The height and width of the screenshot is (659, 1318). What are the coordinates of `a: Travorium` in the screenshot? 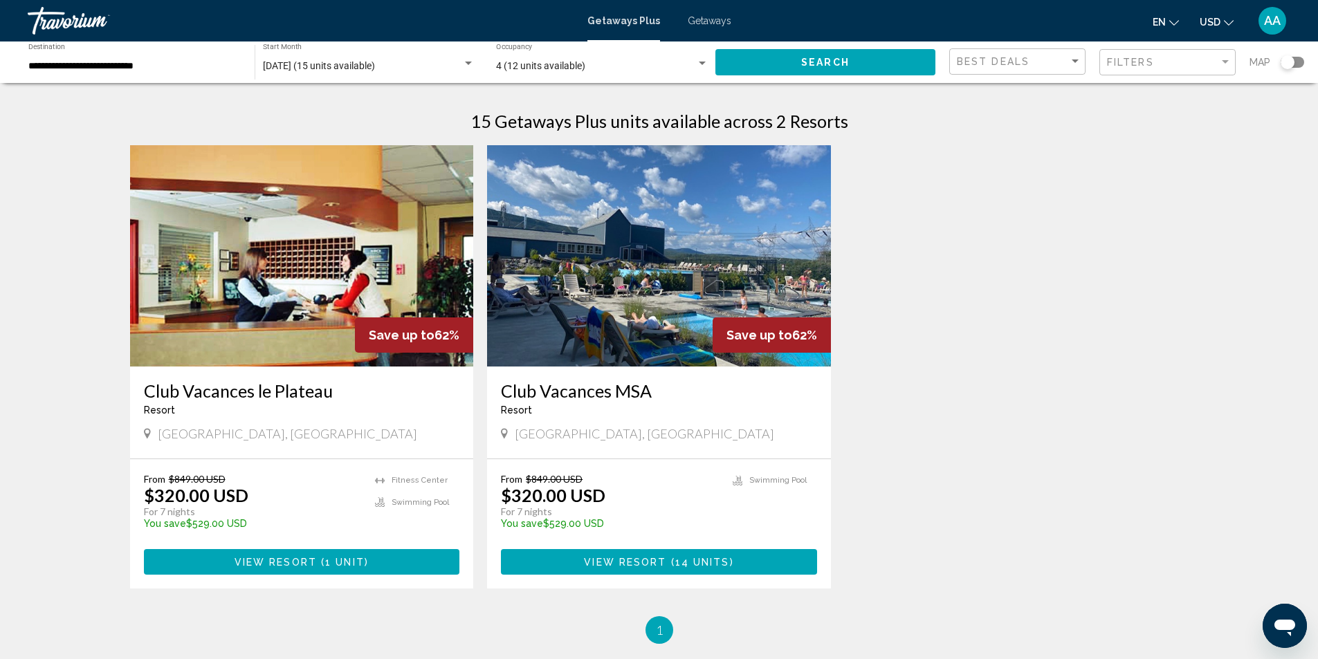 It's located at (300, 21).